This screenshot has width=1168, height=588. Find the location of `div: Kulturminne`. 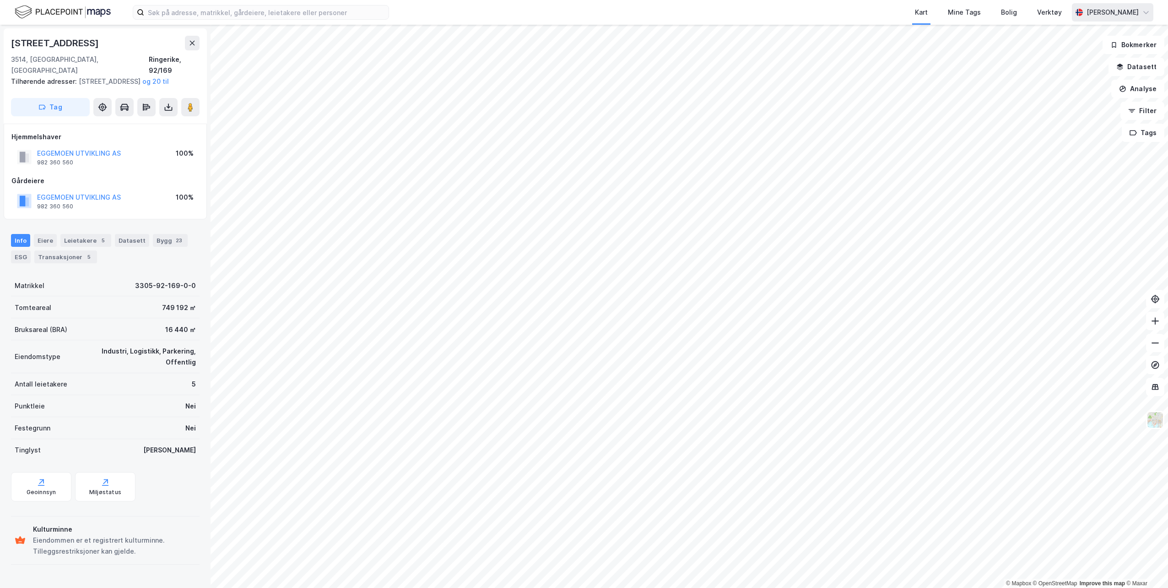

div: Kulturminne is located at coordinates (114, 529).